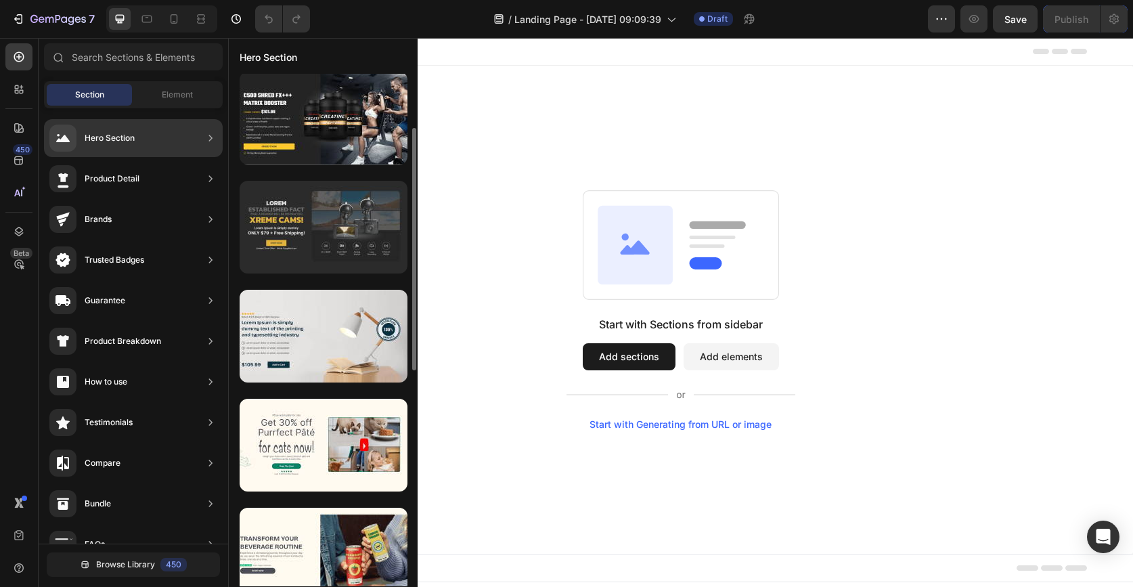  What do you see at coordinates (102, 463) in the screenshot?
I see `div: Compare` at bounding box center [102, 463].